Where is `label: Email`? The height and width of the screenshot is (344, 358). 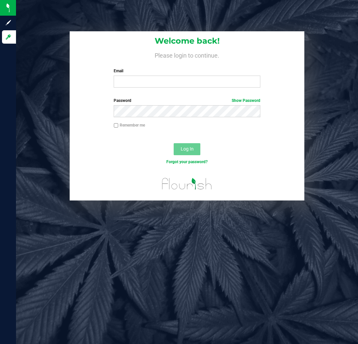 label: Email is located at coordinates (187, 71).